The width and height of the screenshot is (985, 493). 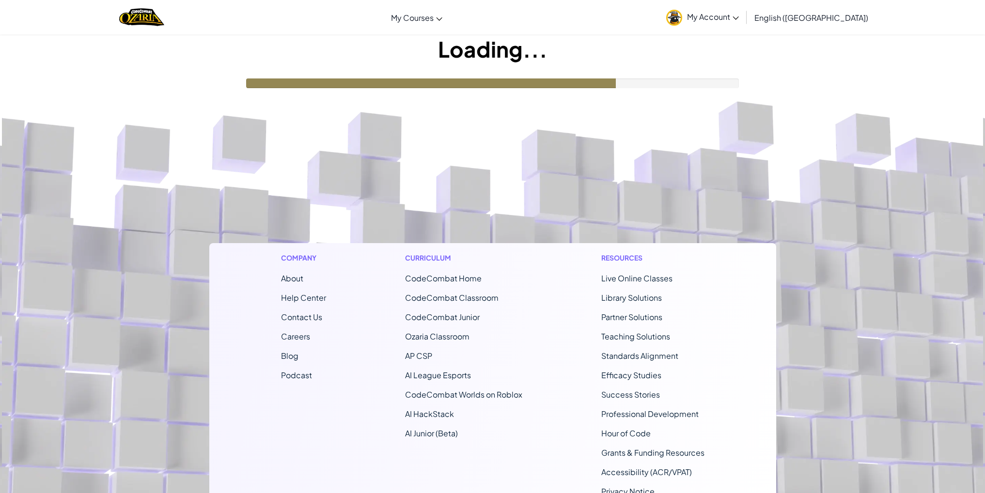 What do you see at coordinates (417, 17) in the screenshot?
I see `a: My Courses` at bounding box center [417, 17].